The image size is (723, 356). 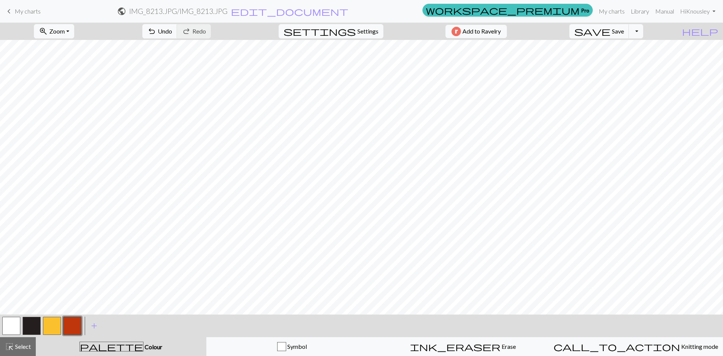 What do you see at coordinates (618, 31) in the screenshot?
I see `span: Save` at bounding box center [618, 31].